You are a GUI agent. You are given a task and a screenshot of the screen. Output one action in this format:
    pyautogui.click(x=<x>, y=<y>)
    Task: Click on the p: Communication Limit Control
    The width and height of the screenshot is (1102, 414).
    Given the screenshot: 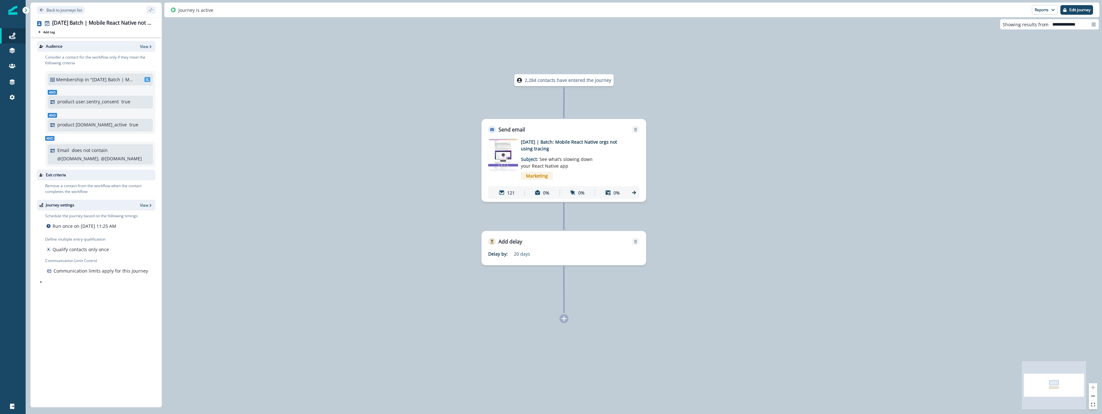 What is the action you would take?
    pyautogui.click(x=100, y=261)
    